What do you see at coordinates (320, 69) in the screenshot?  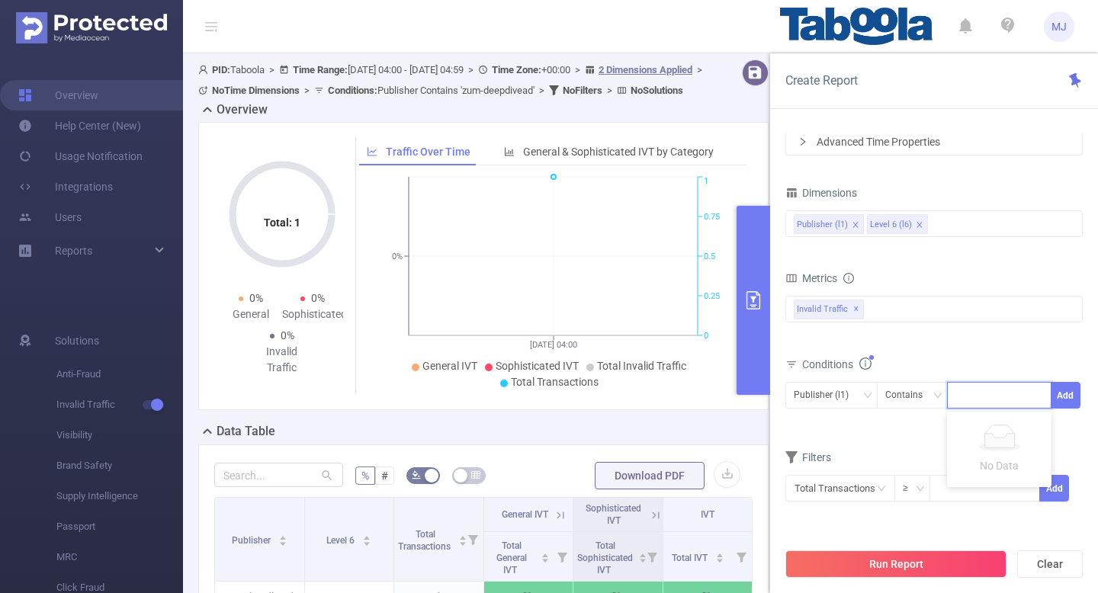 I see `b: Time Range:` at bounding box center [320, 69].